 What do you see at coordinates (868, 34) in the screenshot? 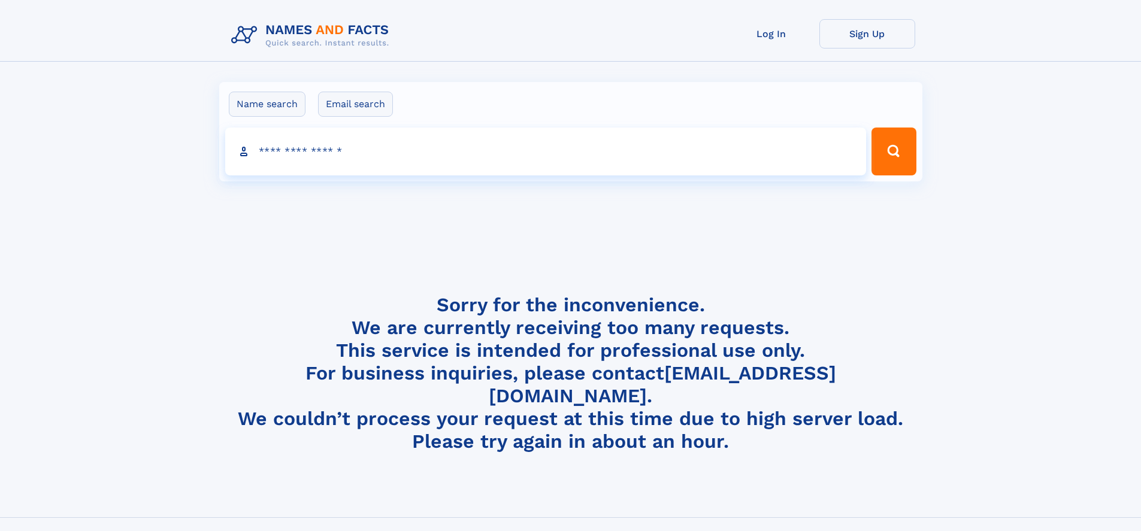
I see `a: Sign Up` at bounding box center [868, 34].